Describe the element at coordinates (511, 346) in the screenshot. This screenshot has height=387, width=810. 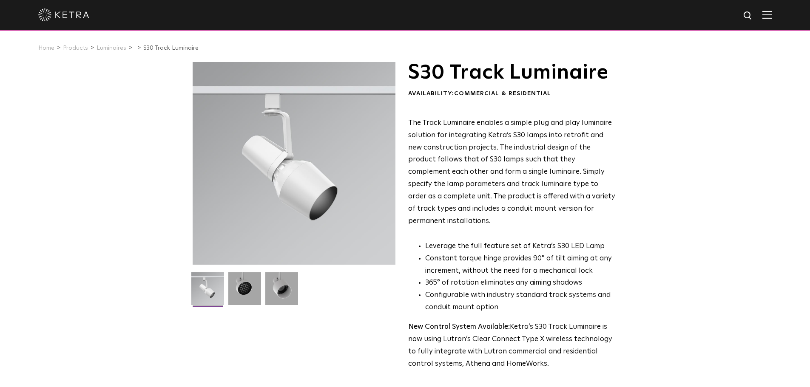
I see `p: Ketra’s S30 Track Luminaire is now using Lutron’s Clear Connect Type X wireless technology to ful...` at that location.